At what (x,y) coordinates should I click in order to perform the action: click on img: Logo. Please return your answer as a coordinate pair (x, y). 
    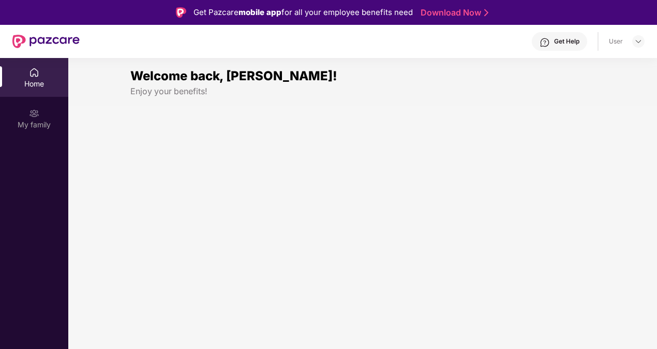
    Looking at the image, I should click on (181, 12).